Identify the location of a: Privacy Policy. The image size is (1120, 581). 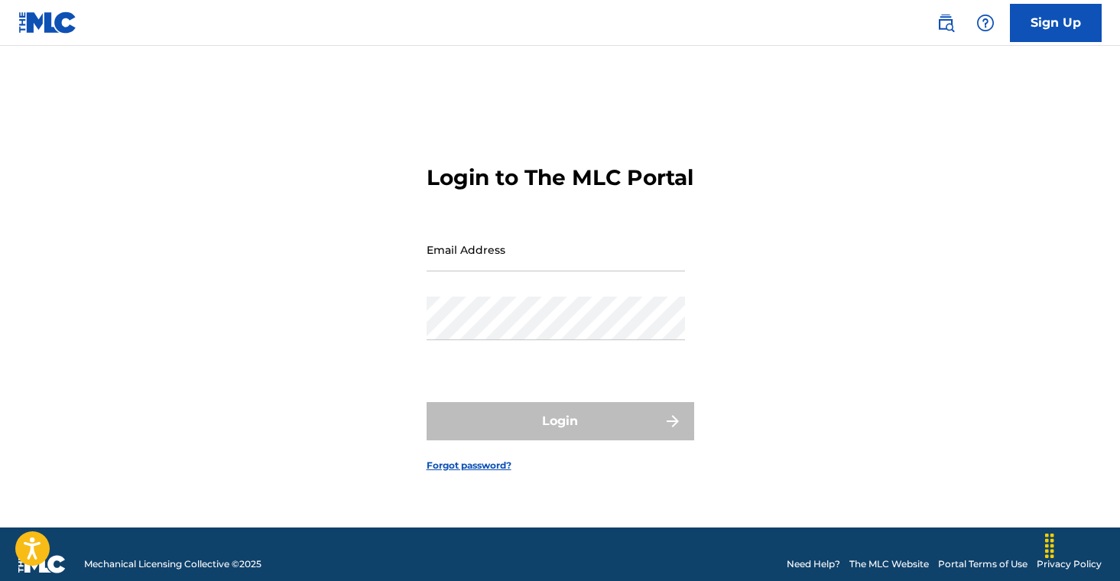
(1068, 564).